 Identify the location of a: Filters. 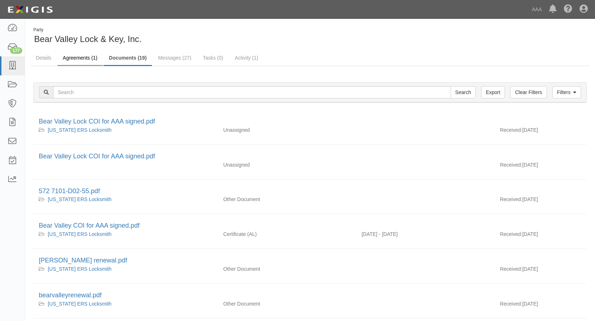
(567, 92).